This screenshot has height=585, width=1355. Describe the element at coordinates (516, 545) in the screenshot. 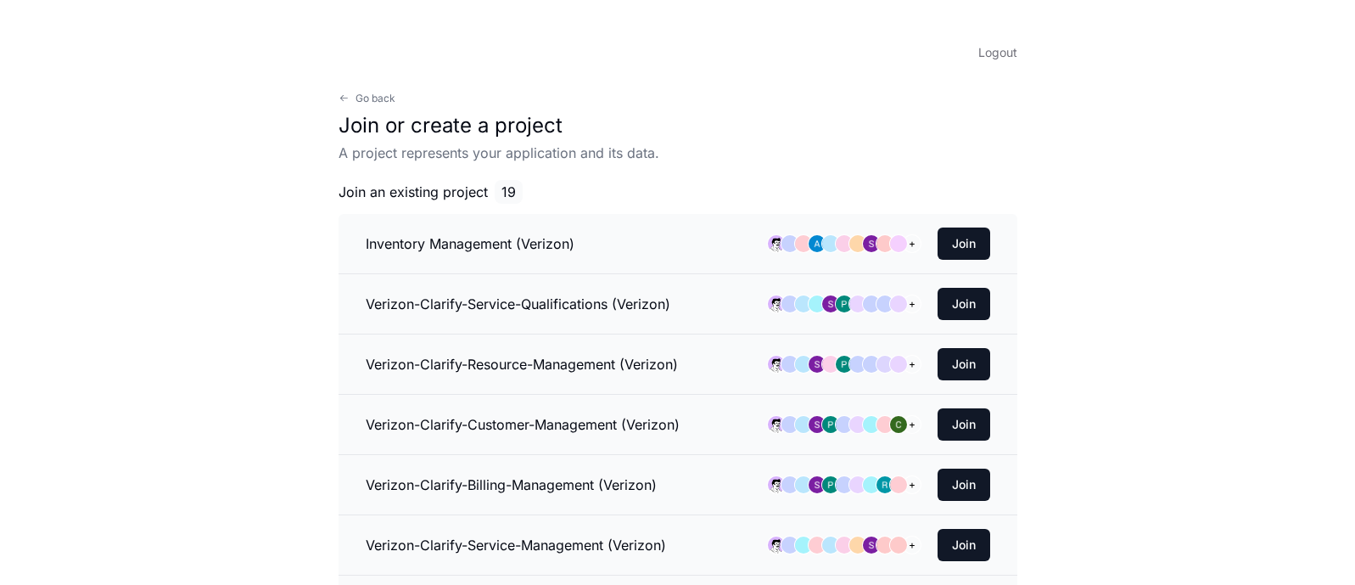

I see `h3: Verizon-Clarify-Service-Management (Verizon)` at that location.